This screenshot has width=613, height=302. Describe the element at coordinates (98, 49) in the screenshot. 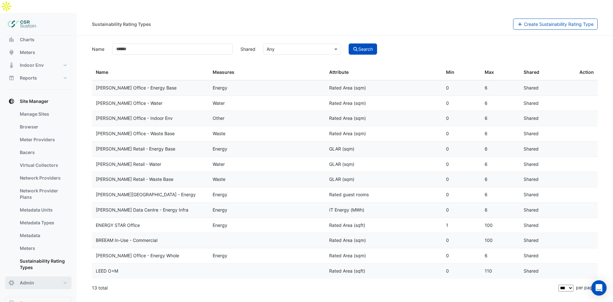

I see `label: Name` at that location.